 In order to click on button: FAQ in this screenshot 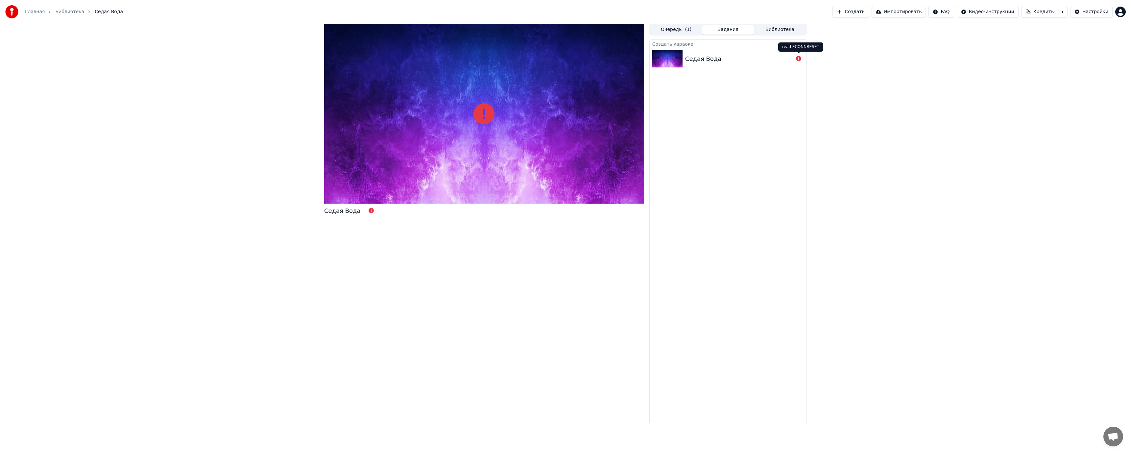, I will do `click(941, 12)`.